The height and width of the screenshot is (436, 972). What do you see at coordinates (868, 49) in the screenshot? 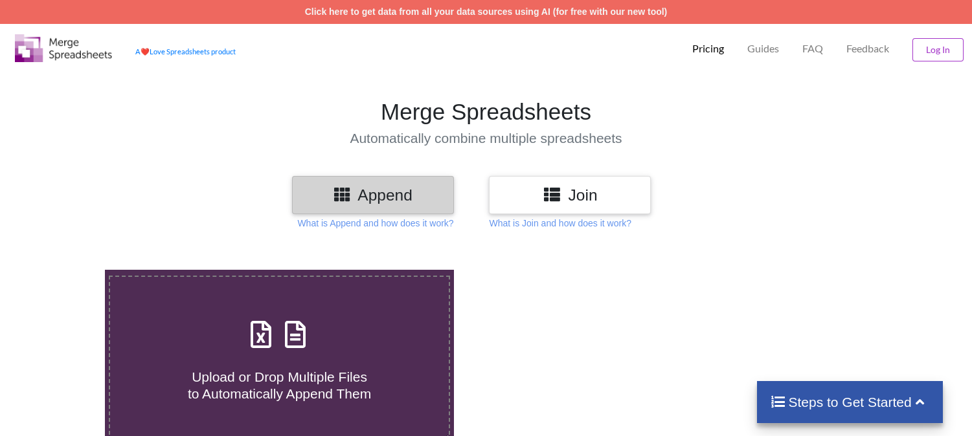
I see `span: Feedback` at bounding box center [868, 49].